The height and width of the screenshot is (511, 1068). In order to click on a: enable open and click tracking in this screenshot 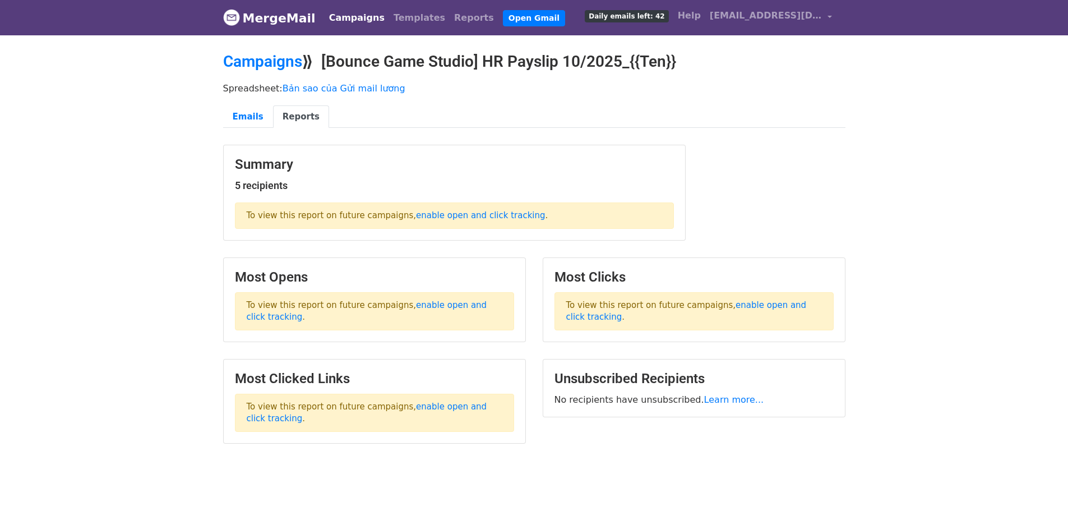, I will do `click(480, 215)`.